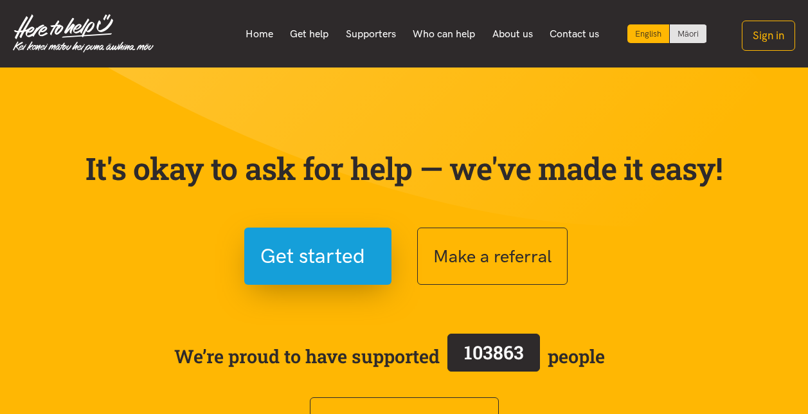  I want to click on a: About us, so click(513, 34).